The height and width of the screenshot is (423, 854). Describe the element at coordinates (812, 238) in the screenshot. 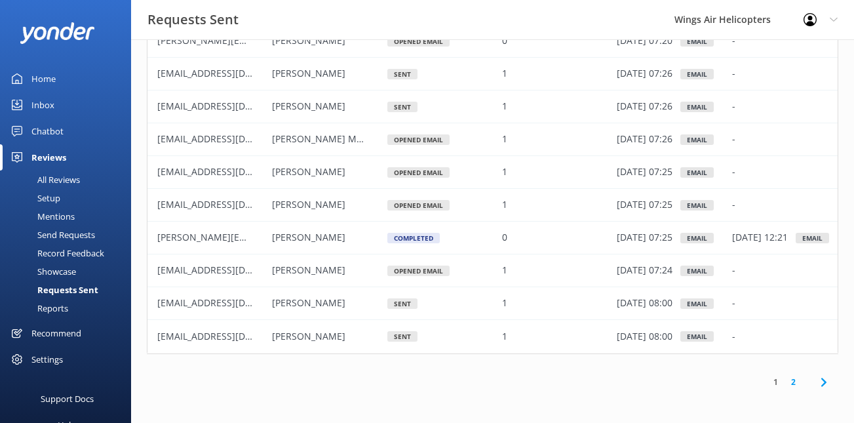

I see `div: email` at that location.